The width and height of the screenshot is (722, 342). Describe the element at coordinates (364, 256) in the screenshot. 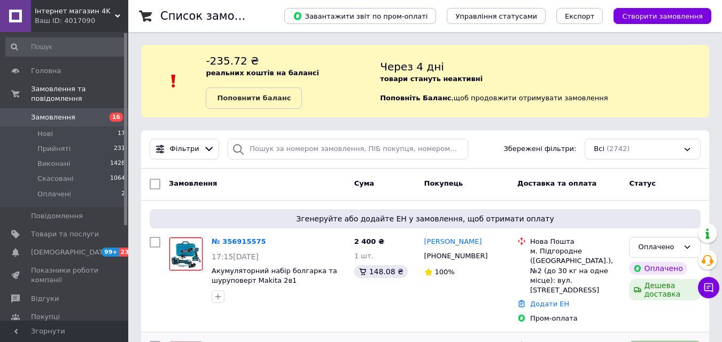

I see `span: 1 шт.` at that location.